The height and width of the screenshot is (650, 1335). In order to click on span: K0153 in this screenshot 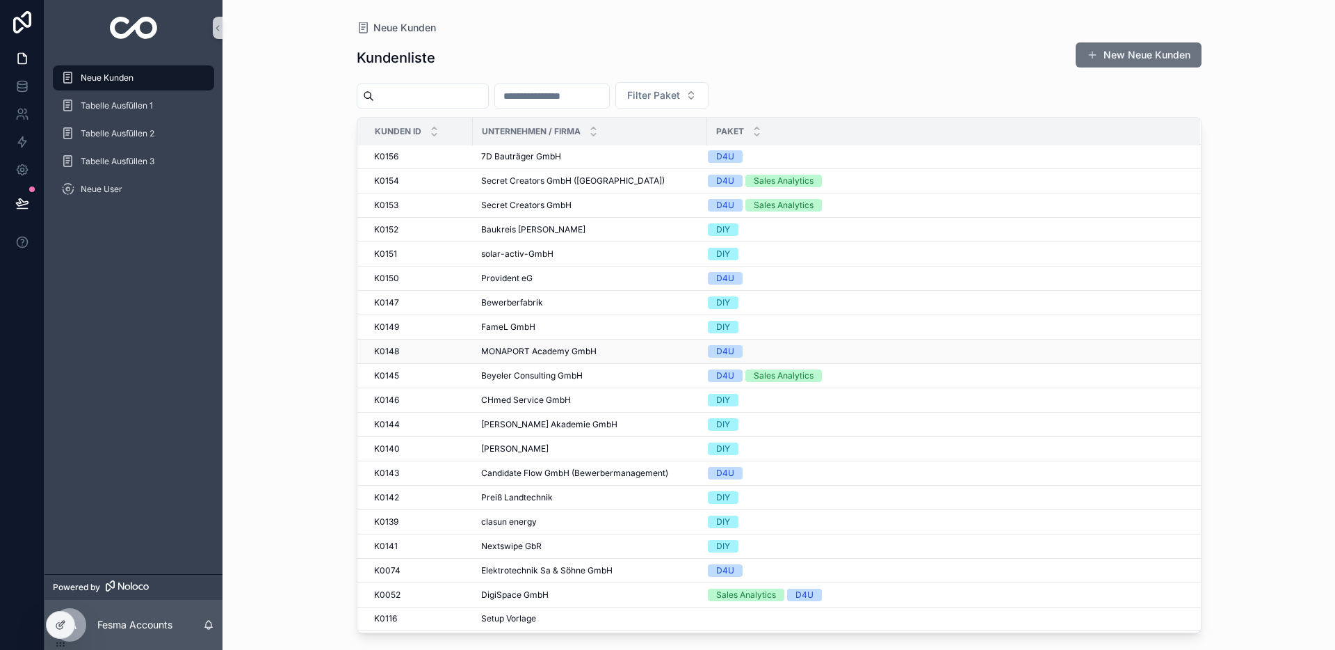, I will do `click(386, 205)`.